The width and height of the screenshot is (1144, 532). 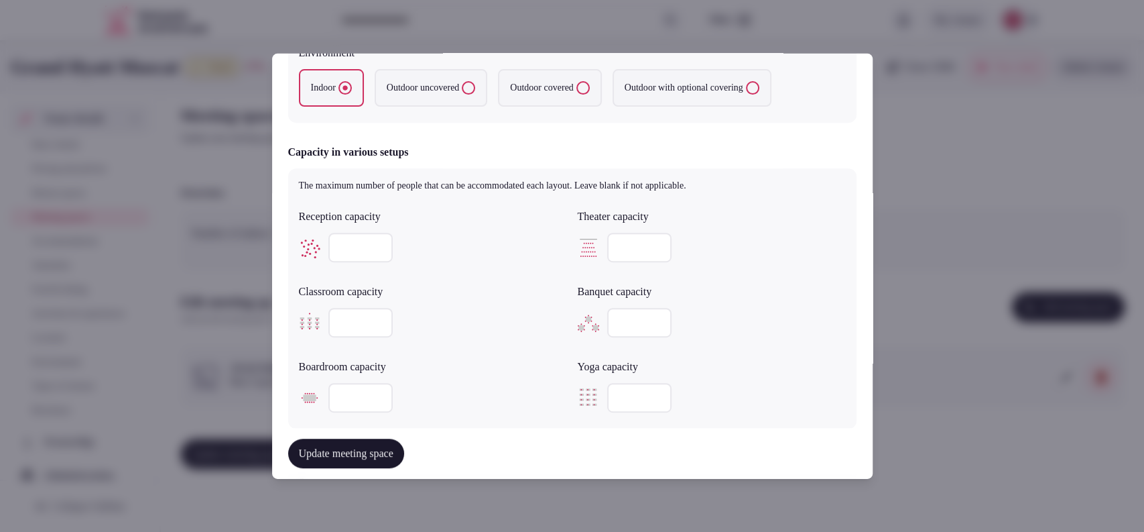 I want to click on label: Theater capacity, so click(x=712, y=217).